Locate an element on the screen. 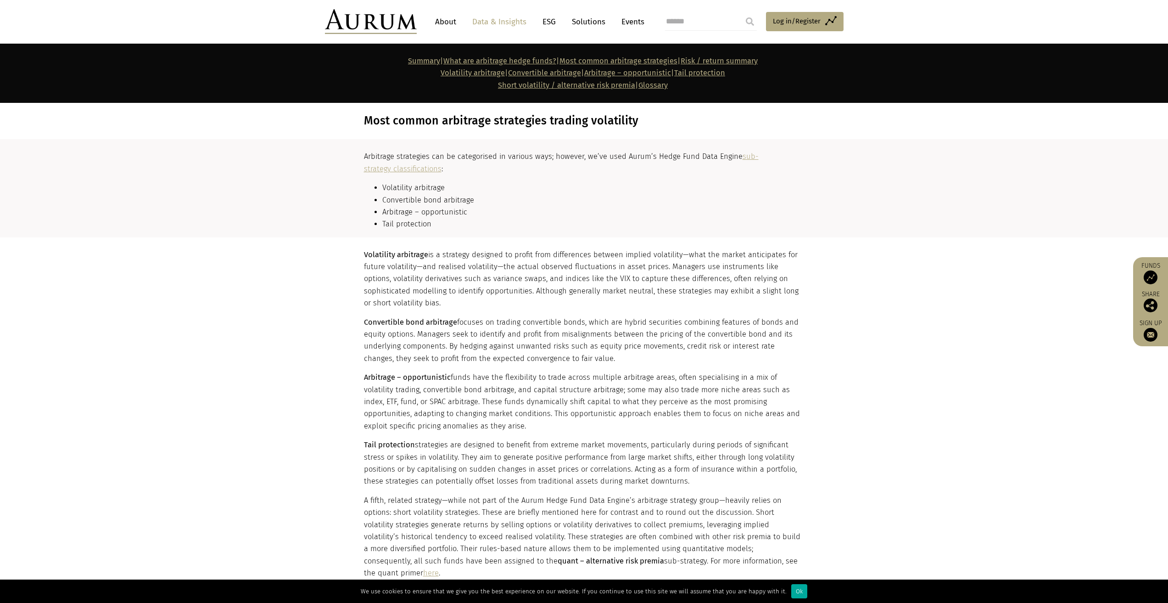 This screenshot has height=603, width=1168. strong: Arbitrage – opportunistic is located at coordinates (407, 377).